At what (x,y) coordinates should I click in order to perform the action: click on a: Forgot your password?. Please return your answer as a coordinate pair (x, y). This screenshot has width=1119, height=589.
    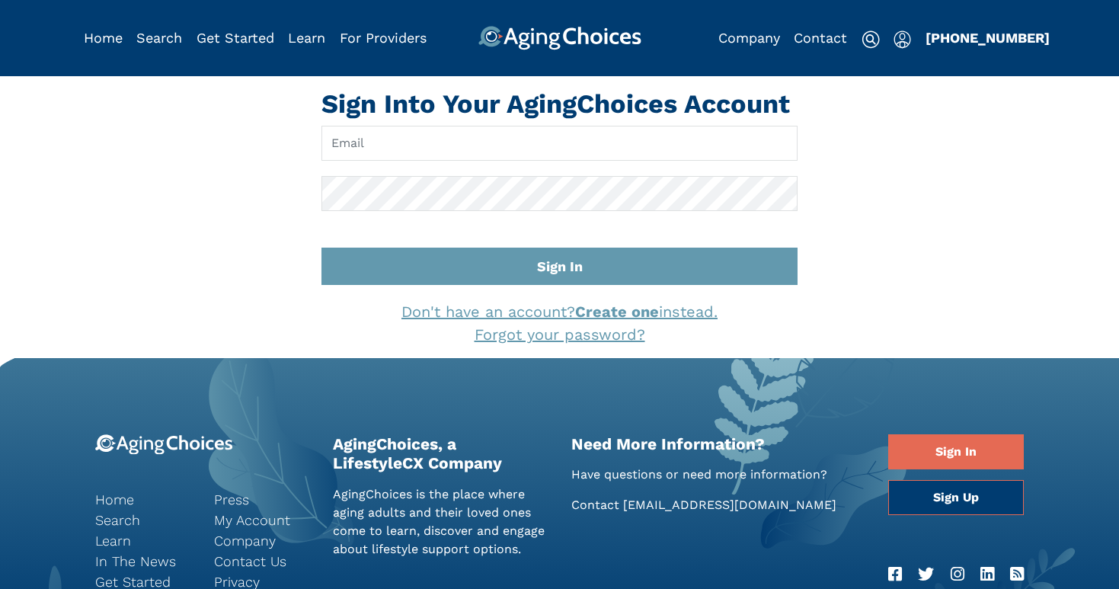
    Looking at the image, I should click on (560, 334).